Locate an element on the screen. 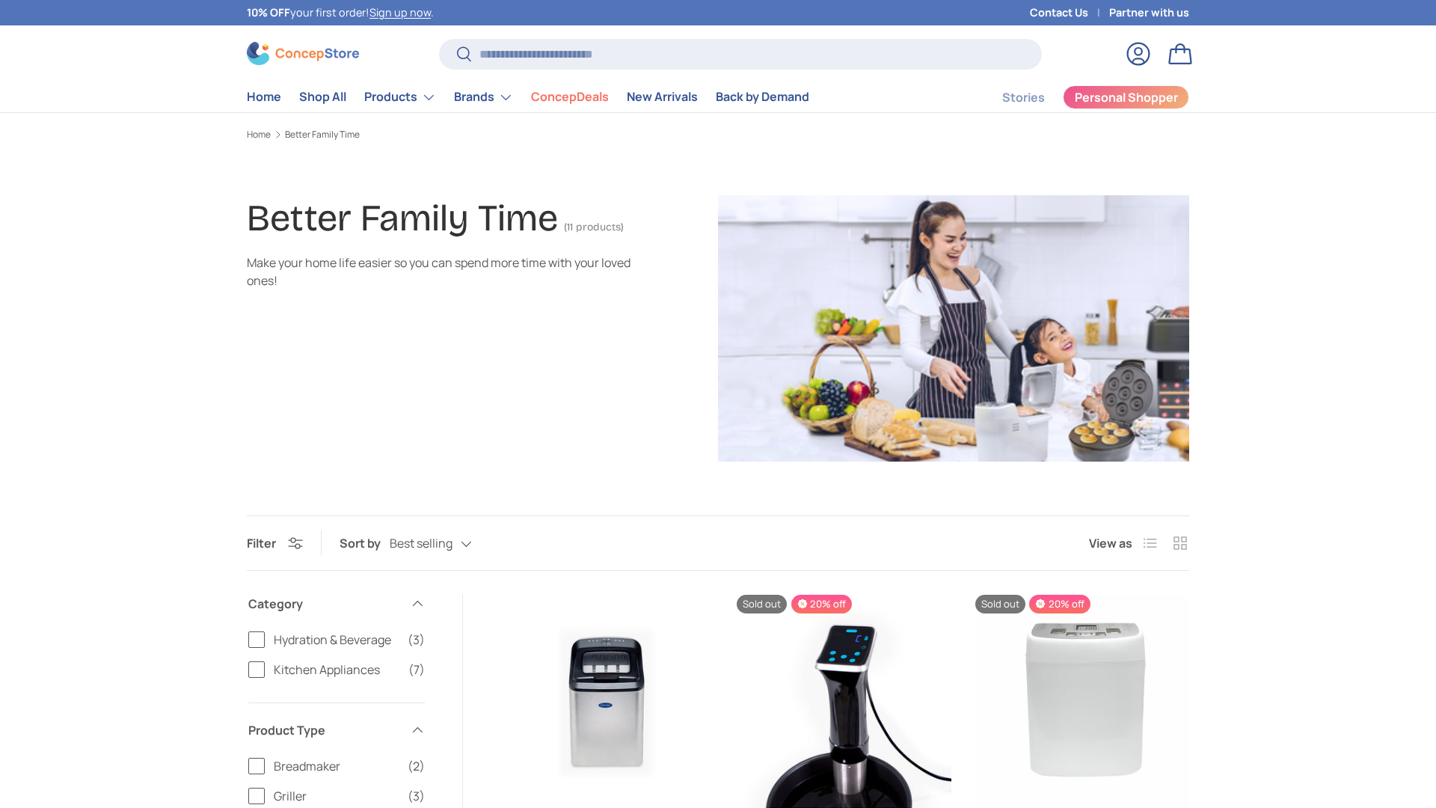  div: Make your home life easier so you can spend more time with your loved ones! is located at coordinates (441, 272).